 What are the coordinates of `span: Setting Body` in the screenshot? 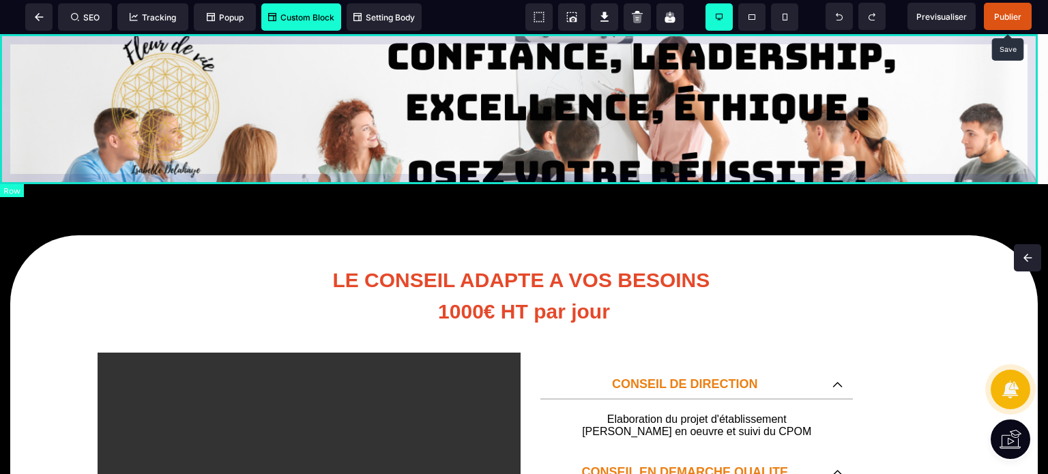 It's located at (384, 17).